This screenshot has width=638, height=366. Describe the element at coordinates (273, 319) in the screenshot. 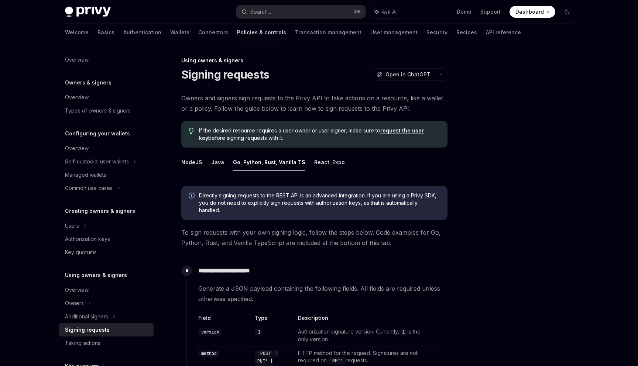

I see `th: Type` at that location.